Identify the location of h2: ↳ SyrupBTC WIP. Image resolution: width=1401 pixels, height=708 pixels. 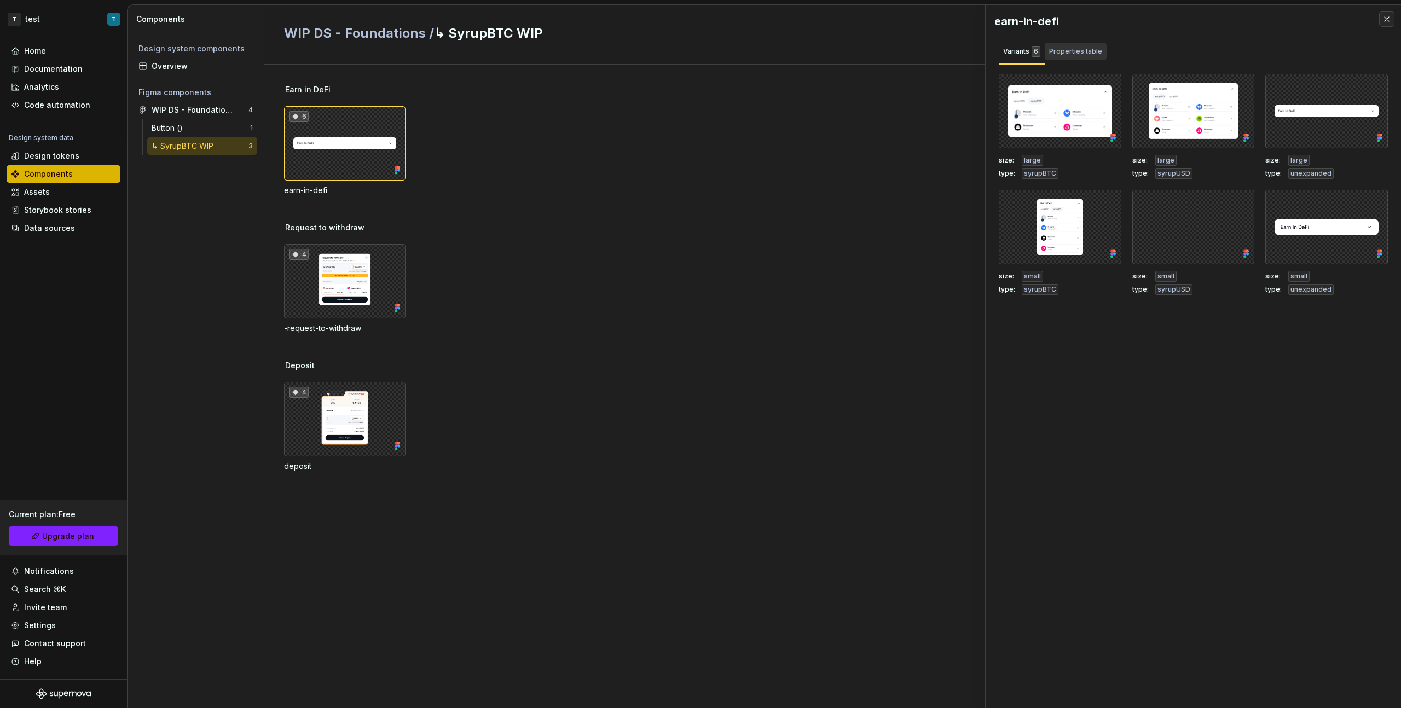
(679, 33).